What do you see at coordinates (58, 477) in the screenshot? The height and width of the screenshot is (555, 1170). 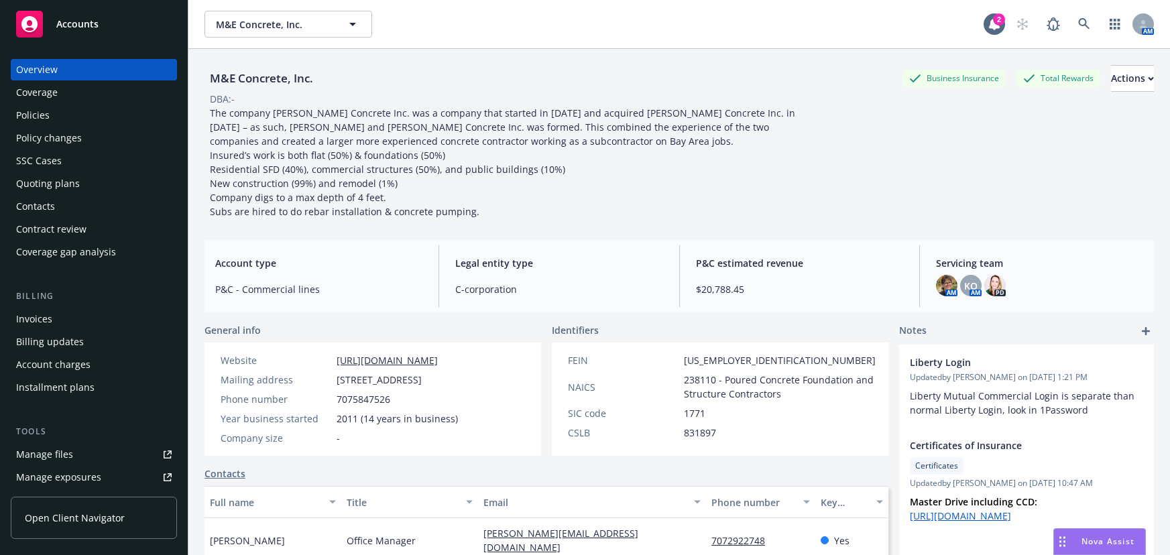 I see `div: Manage exposures` at bounding box center [58, 477].